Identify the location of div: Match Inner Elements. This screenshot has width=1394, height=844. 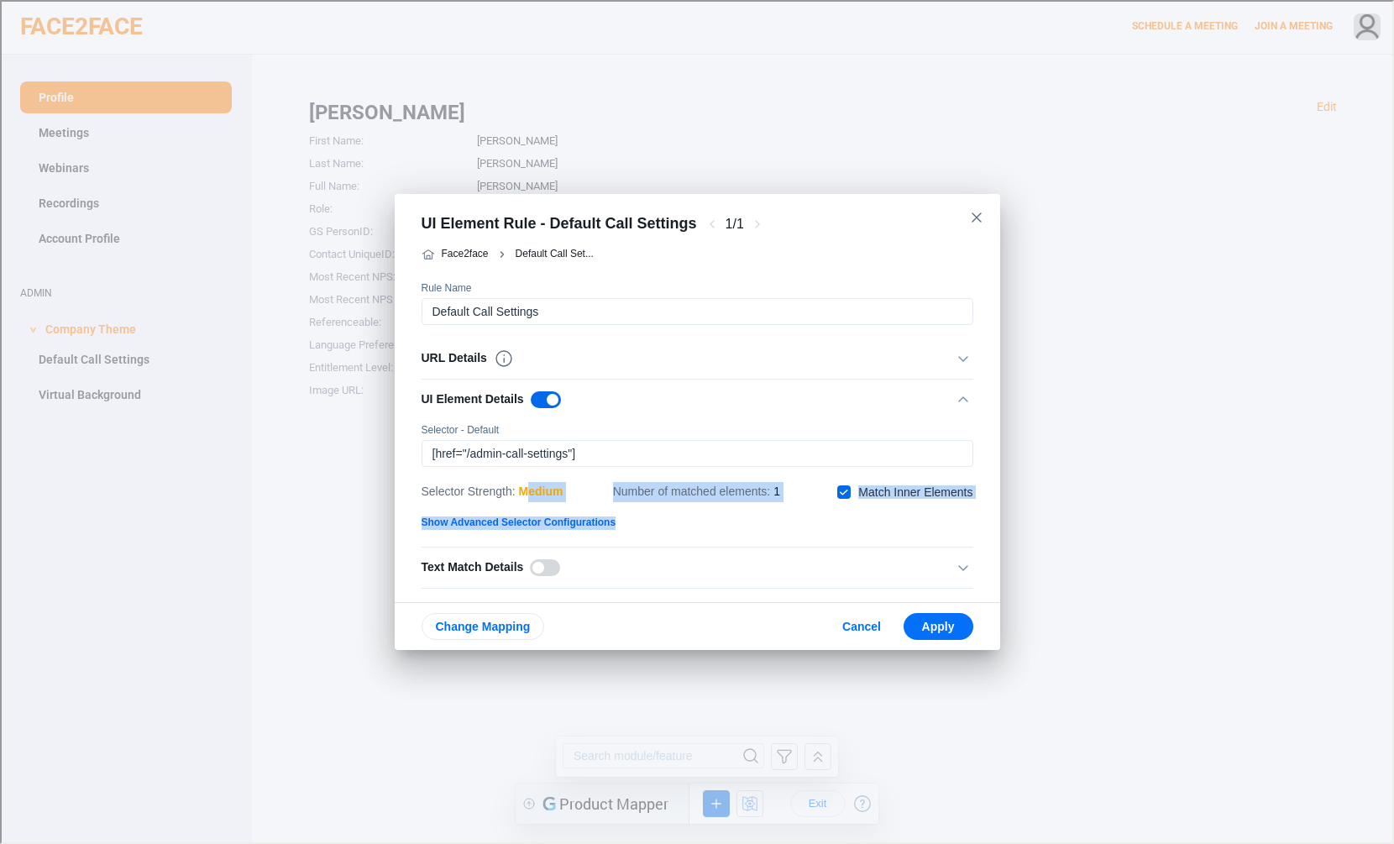
(914, 491).